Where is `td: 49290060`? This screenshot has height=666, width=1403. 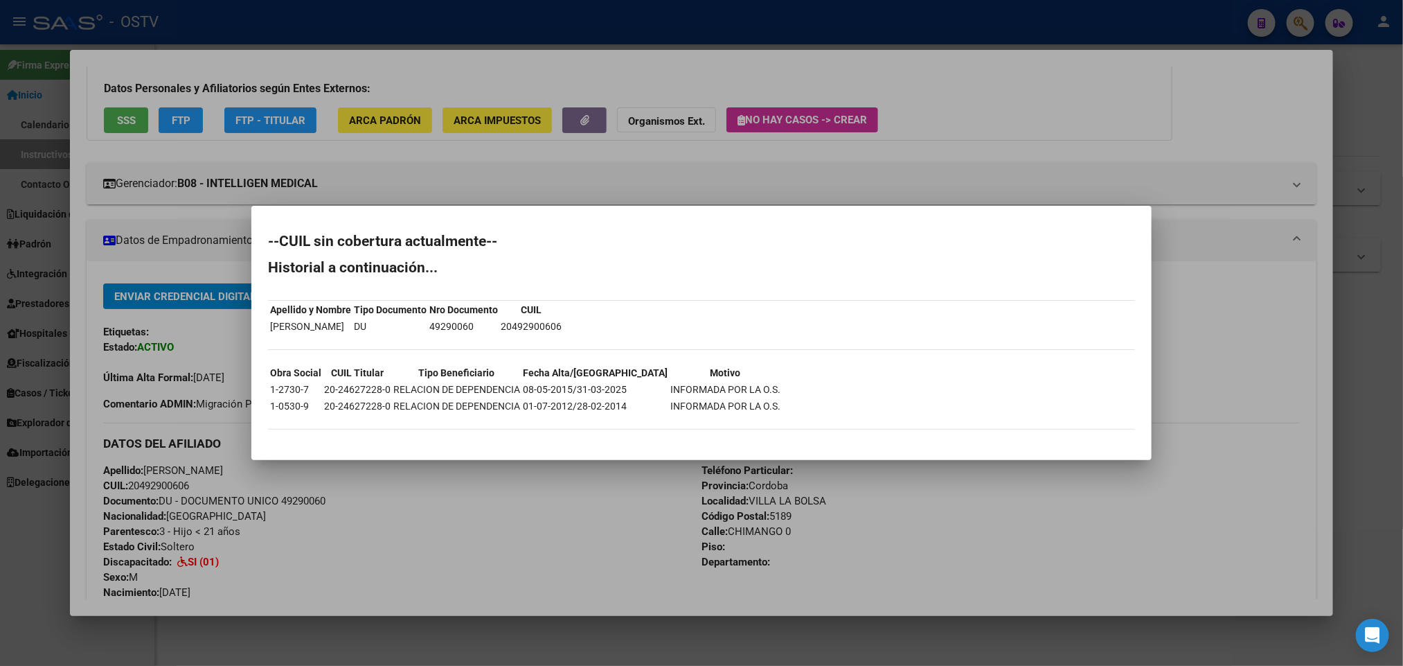 td: 49290060 is located at coordinates (463, 326).